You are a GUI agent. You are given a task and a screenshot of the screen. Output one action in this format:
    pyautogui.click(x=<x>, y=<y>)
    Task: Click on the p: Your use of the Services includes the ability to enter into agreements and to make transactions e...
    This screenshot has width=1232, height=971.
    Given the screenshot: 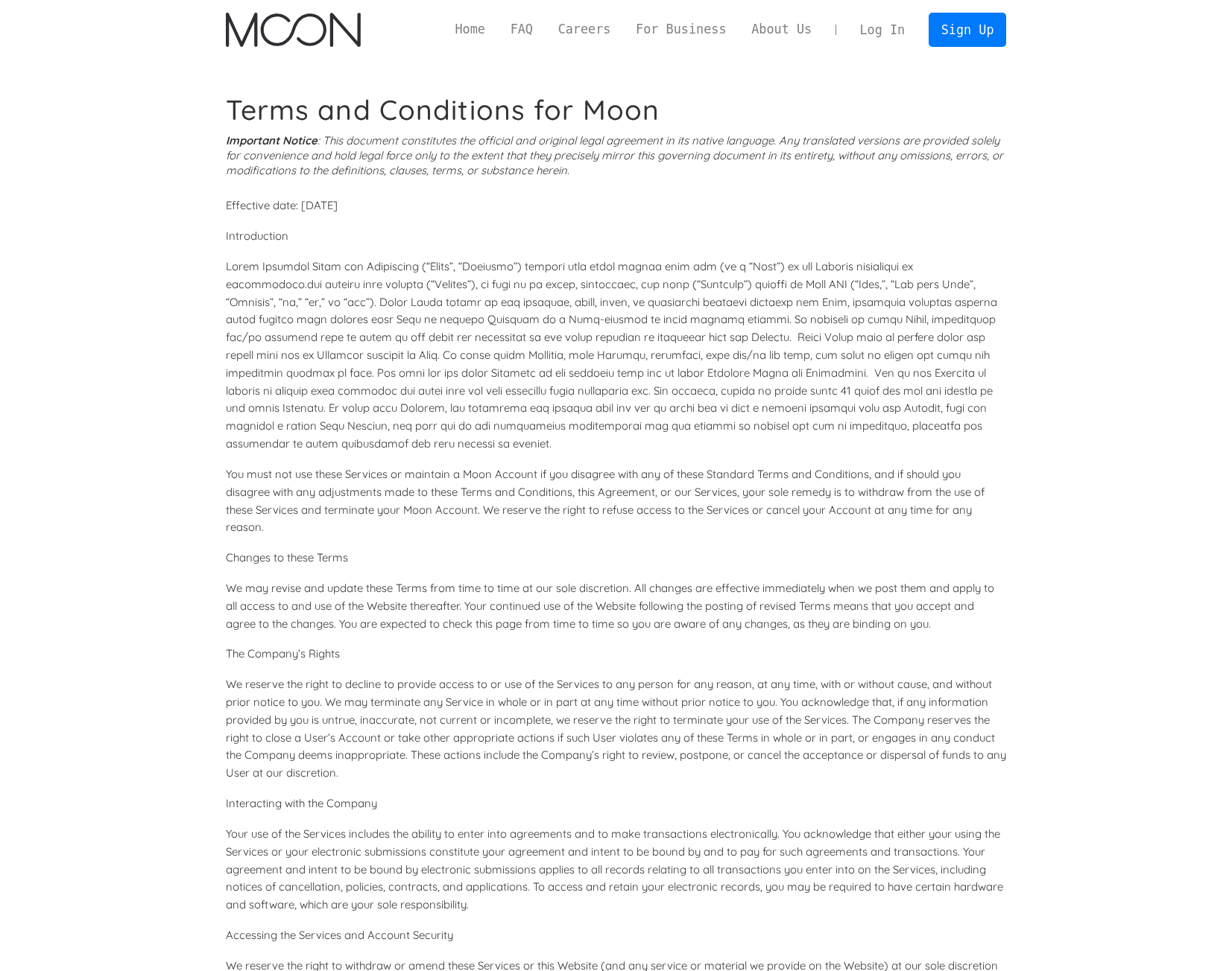 What is the action you would take?
    pyautogui.click(x=616, y=869)
    